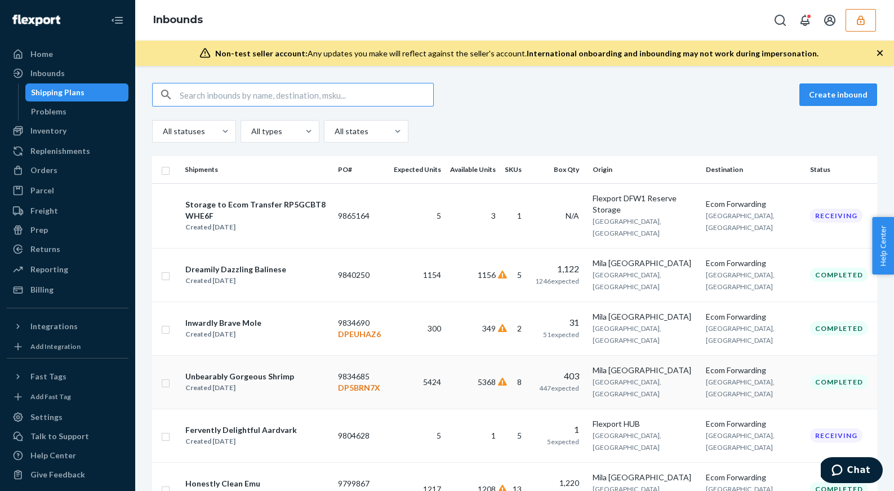  I want to click on div: Returns, so click(45, 249).